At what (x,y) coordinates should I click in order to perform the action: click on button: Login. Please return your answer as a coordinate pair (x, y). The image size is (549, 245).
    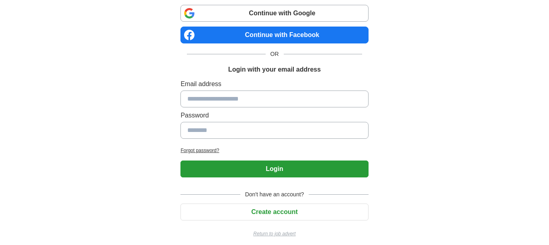
    Looking at the image, I should click on (274, 169).